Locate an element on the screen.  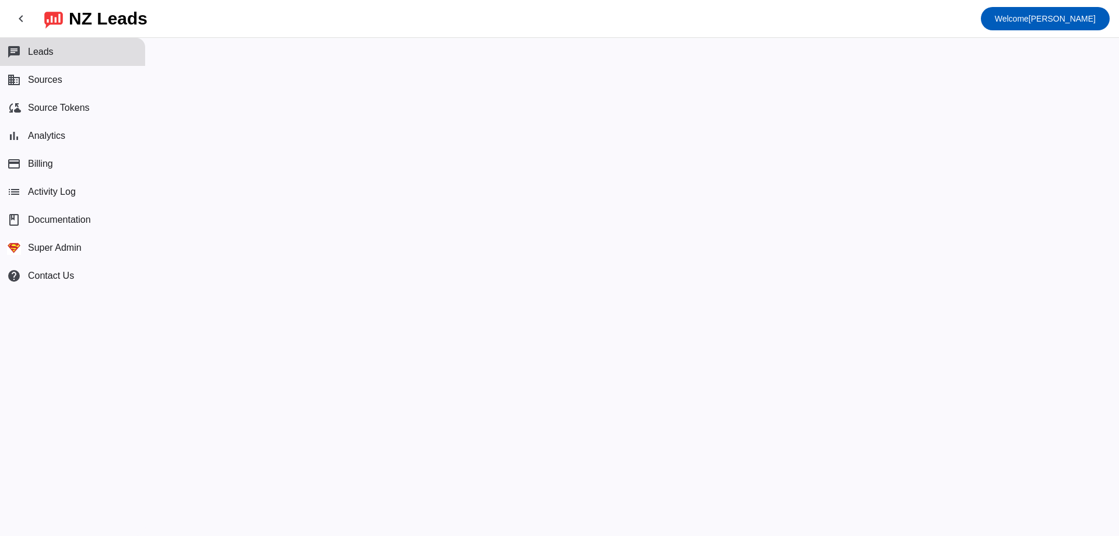
mat-icon: help is located at coordinates (14, 276).